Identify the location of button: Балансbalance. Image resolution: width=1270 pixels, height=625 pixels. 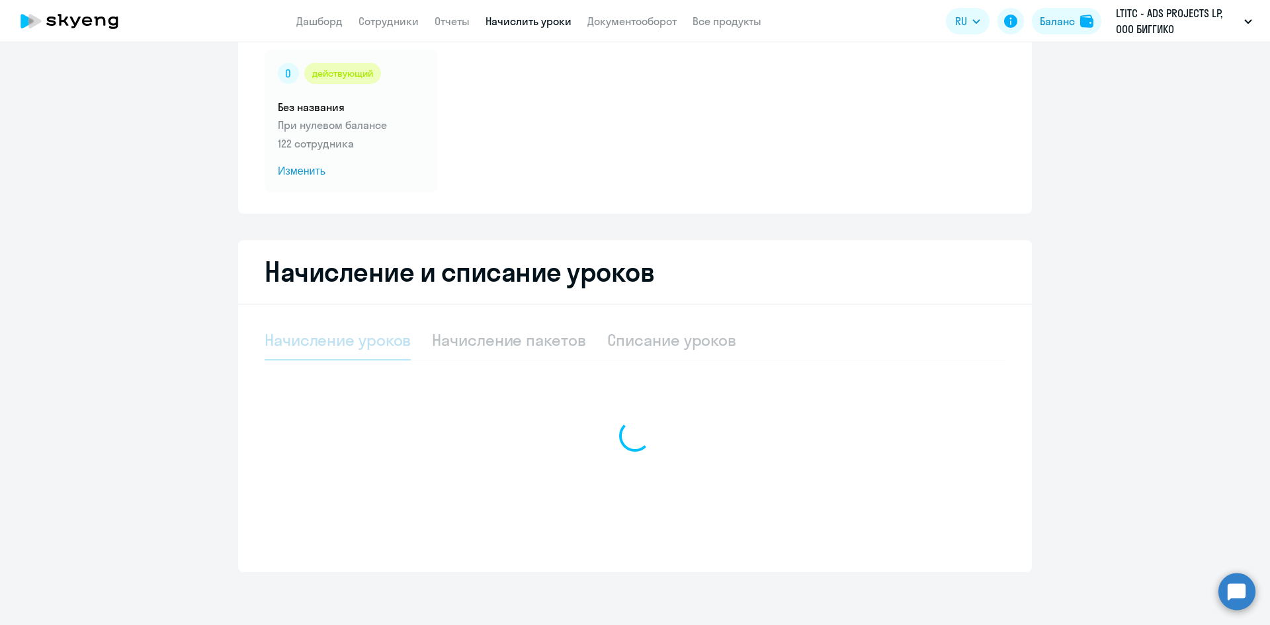
(1066, 21).